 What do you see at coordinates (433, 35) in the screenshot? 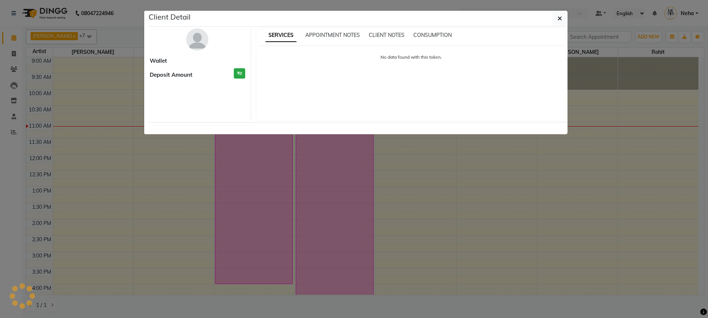
I see `span: CONSUMPTION` at bounding box center [433, 35].